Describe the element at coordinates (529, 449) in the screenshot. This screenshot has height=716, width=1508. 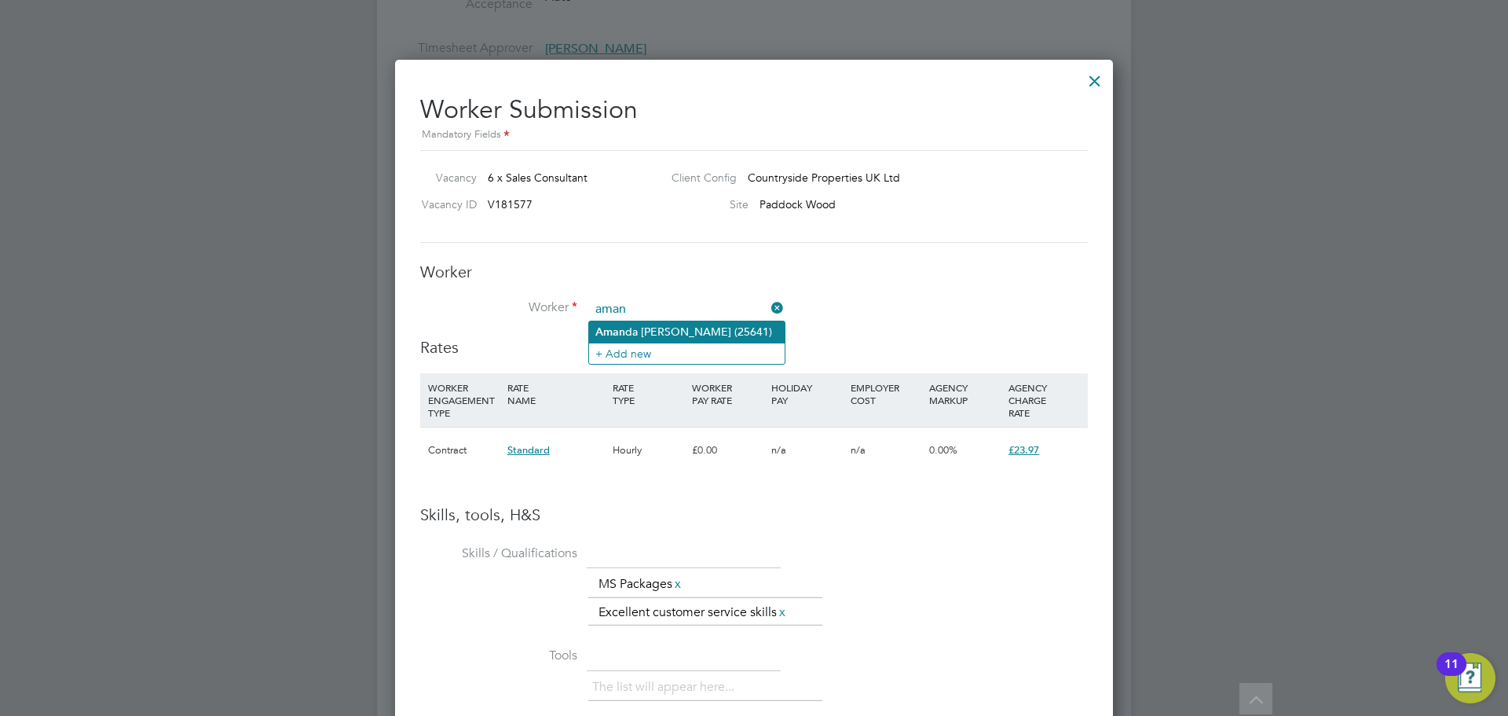
I see `span: Standard` at that location.